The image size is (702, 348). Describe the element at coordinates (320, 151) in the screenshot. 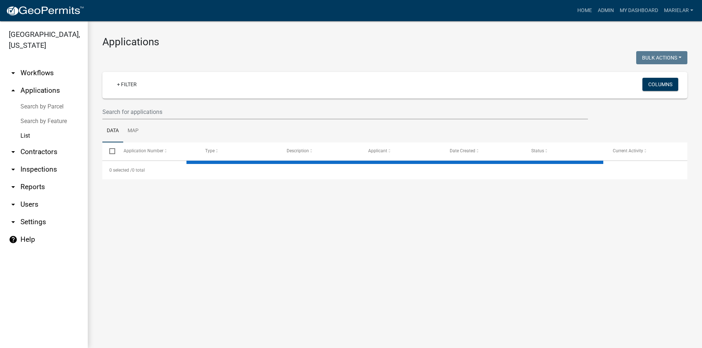

I see `datatable-header-cell: Description` at that location.